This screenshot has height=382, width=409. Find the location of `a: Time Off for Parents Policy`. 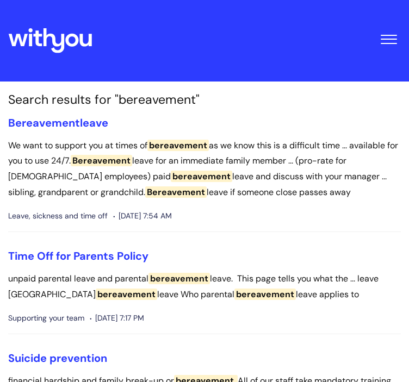

a: Time Off for Parents Policy is located at coordinates (78, 256).